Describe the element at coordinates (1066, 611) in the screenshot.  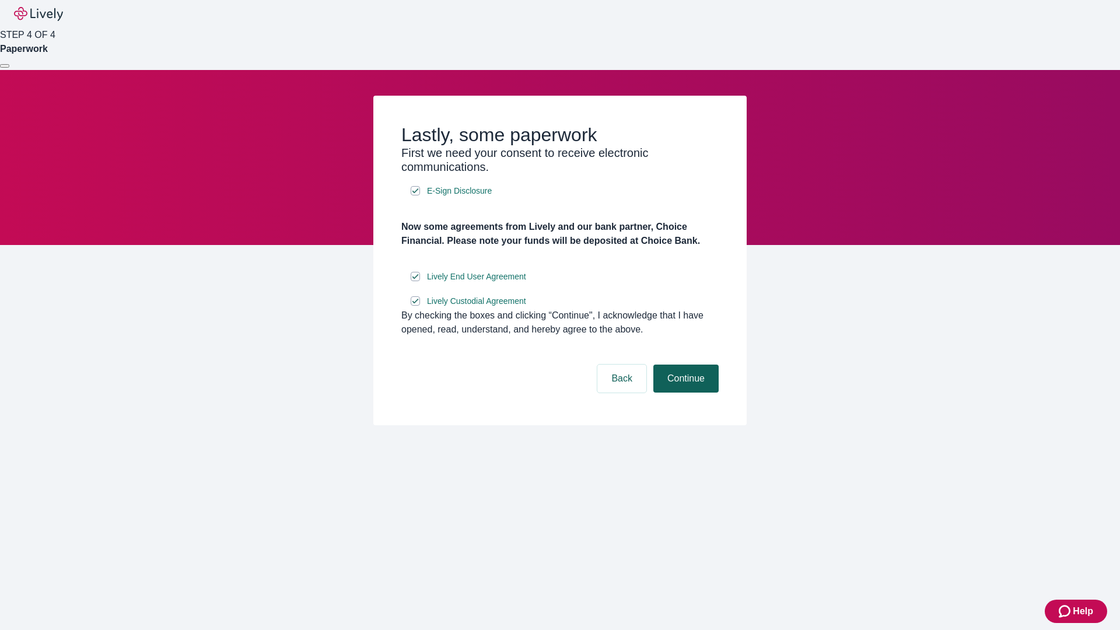
I see `svg: Zendesk support icon` at that location.